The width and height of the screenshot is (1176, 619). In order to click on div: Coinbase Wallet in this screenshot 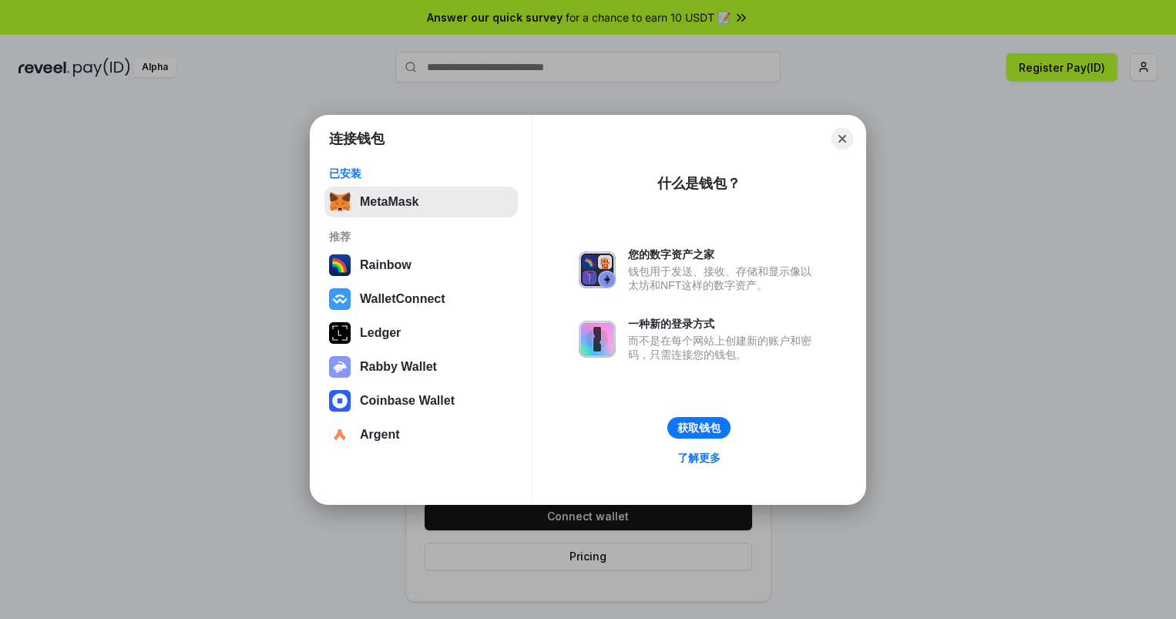, I will do `click(407, 401)`.